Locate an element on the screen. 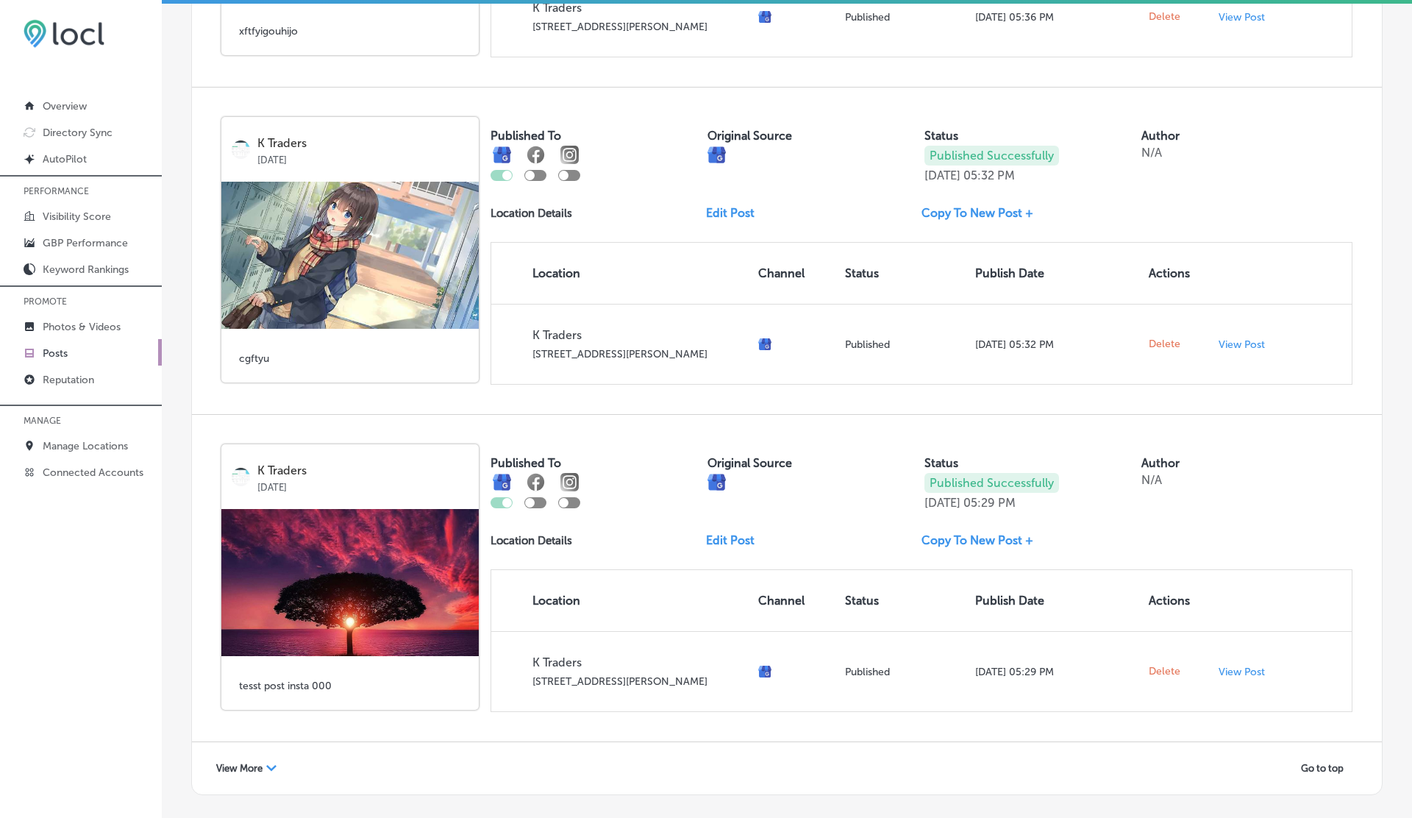 The height and width of the screenshot is (818, 1412). h5: cgftyu is located at coordinates (350, 358).